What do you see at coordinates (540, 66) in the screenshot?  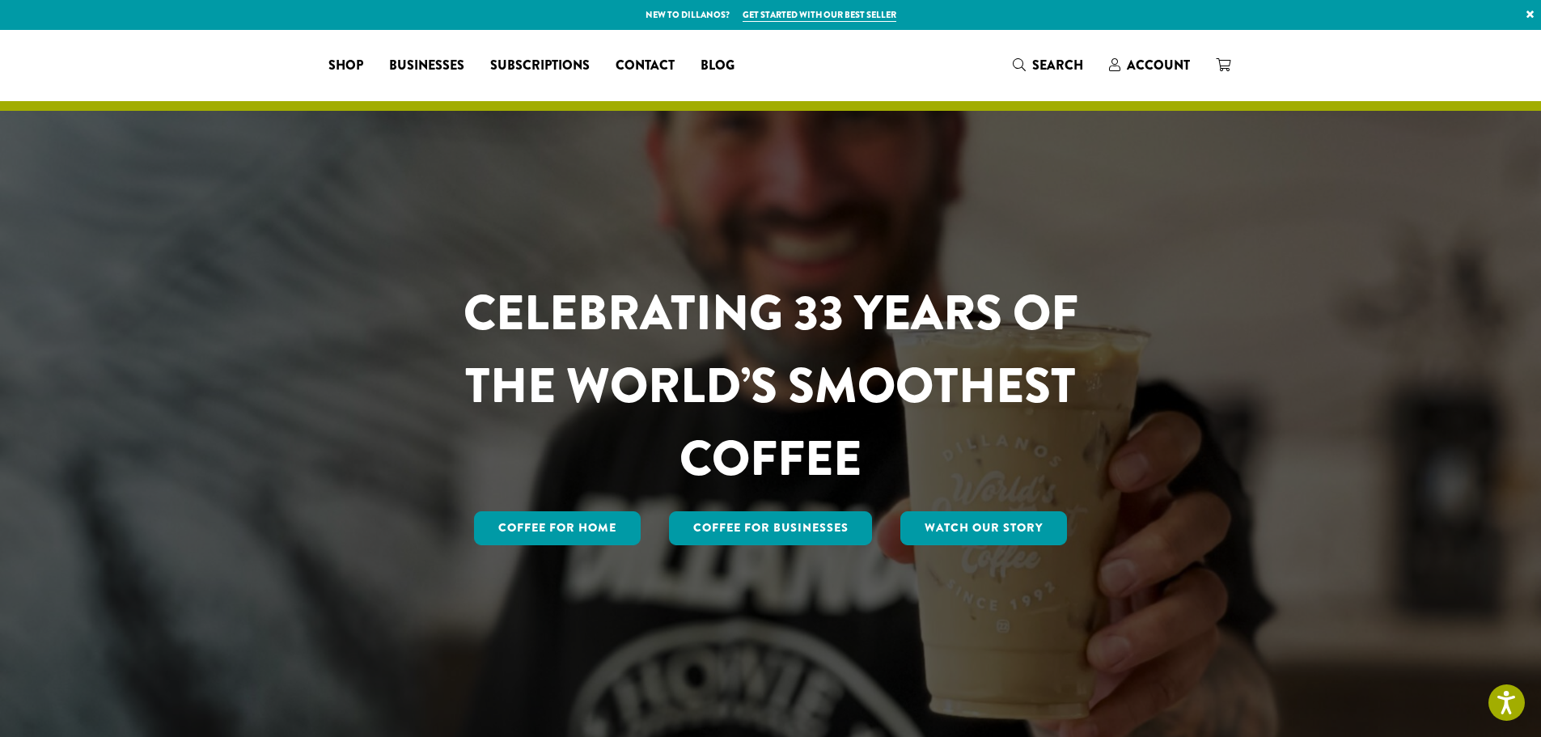 I see `span: Subscriptions` at bounding box center [540, 66].